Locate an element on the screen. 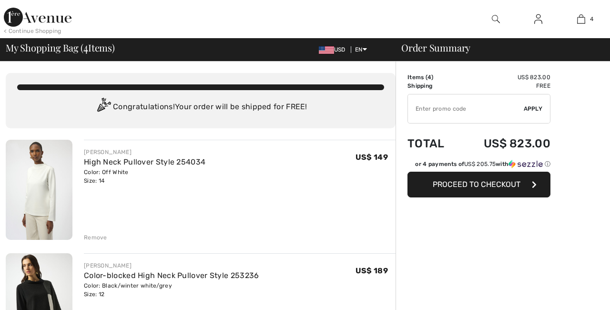  span: US$ 189 is located at coordinates (371, 270).